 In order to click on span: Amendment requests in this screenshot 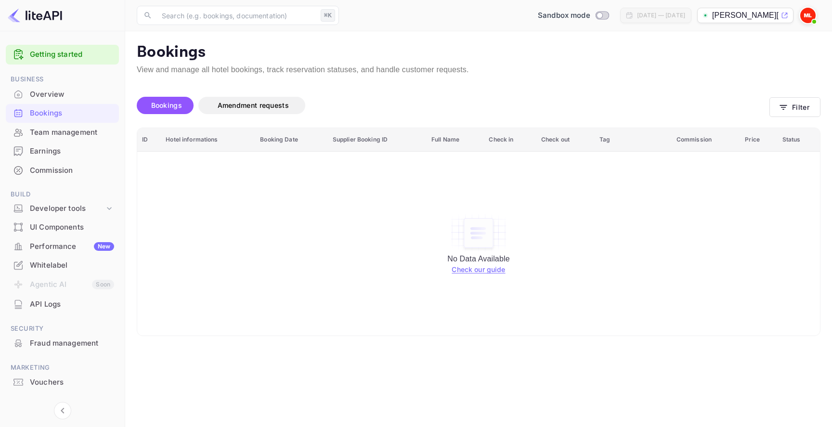, I will do `click(253, 105)`.